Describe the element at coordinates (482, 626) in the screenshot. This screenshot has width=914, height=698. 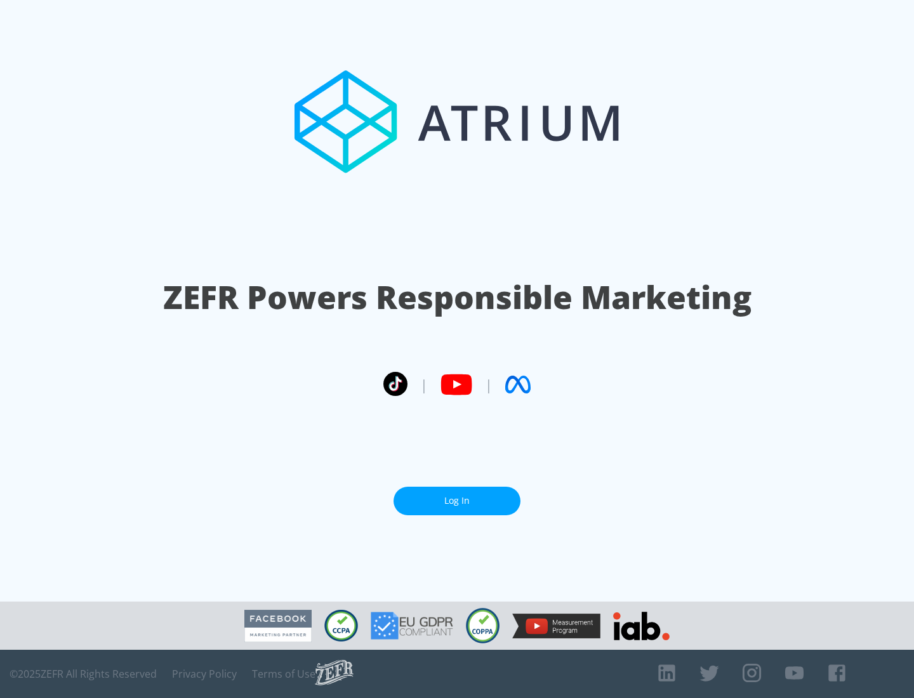
I see `img: COPPA Compliant` at that location.